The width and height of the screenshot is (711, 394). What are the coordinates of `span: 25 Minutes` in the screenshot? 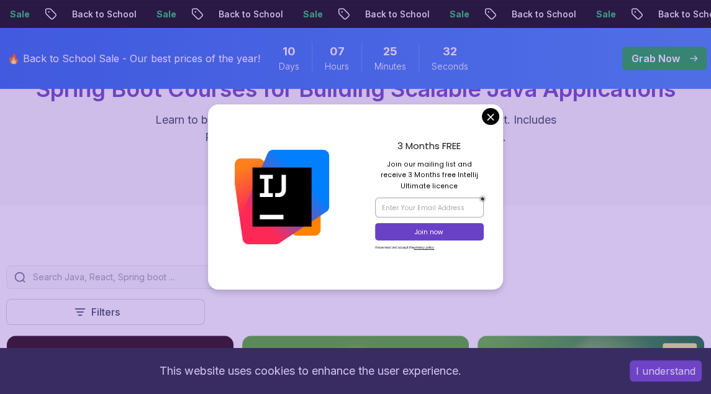 It's located at (390, 52).